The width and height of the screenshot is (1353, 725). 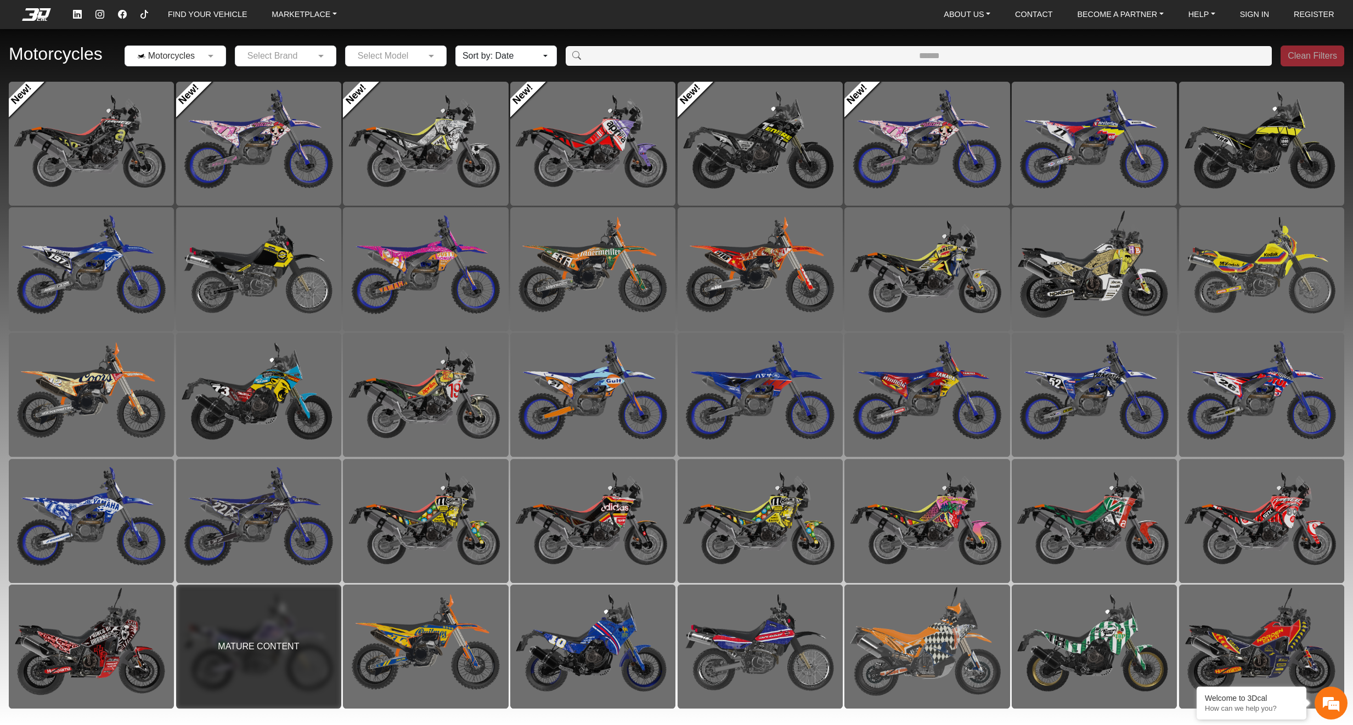 What do you see at coordinates (1251, 708) in the screenshot?
I see `p: How can we help you?` at bounding box center [1251, 708].